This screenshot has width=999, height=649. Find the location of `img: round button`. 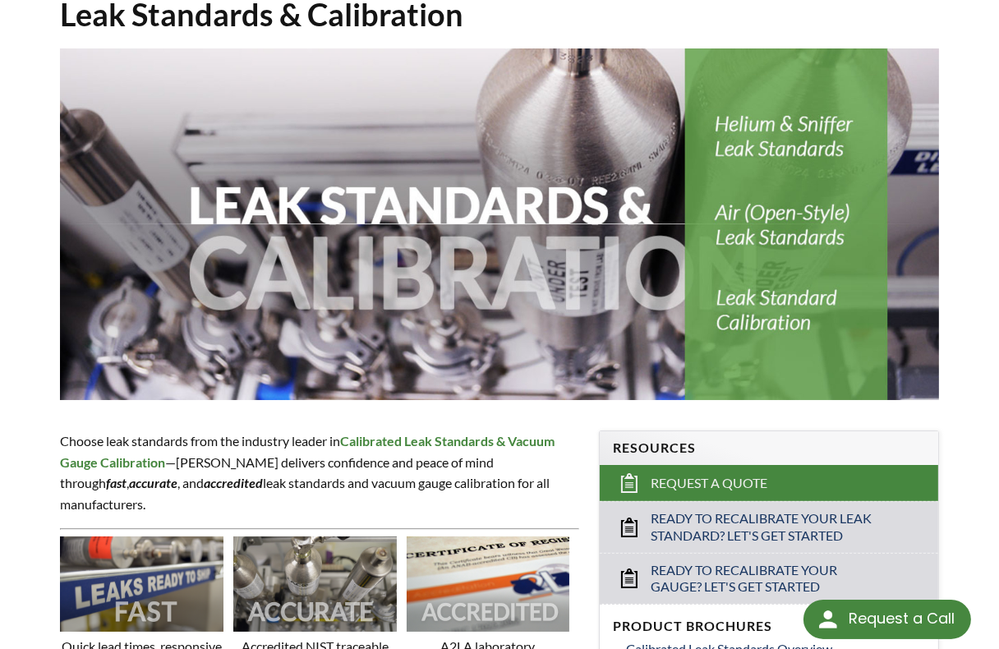

img: round button is located at coordinates (829, 620).